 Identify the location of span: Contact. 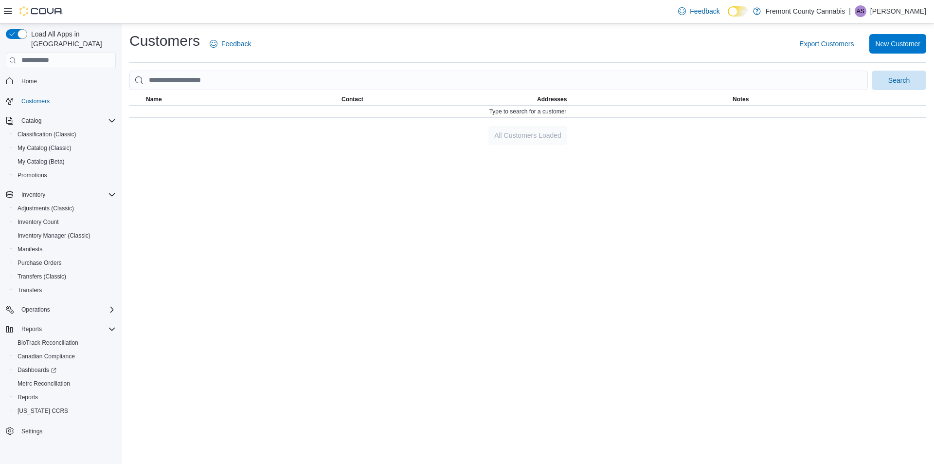
(352, 99).